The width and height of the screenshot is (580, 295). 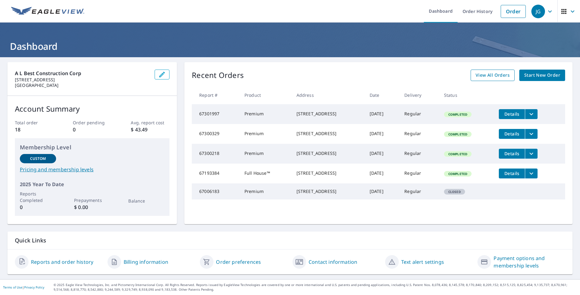 I want to click on p: Custom, so click(x=38, y=159).